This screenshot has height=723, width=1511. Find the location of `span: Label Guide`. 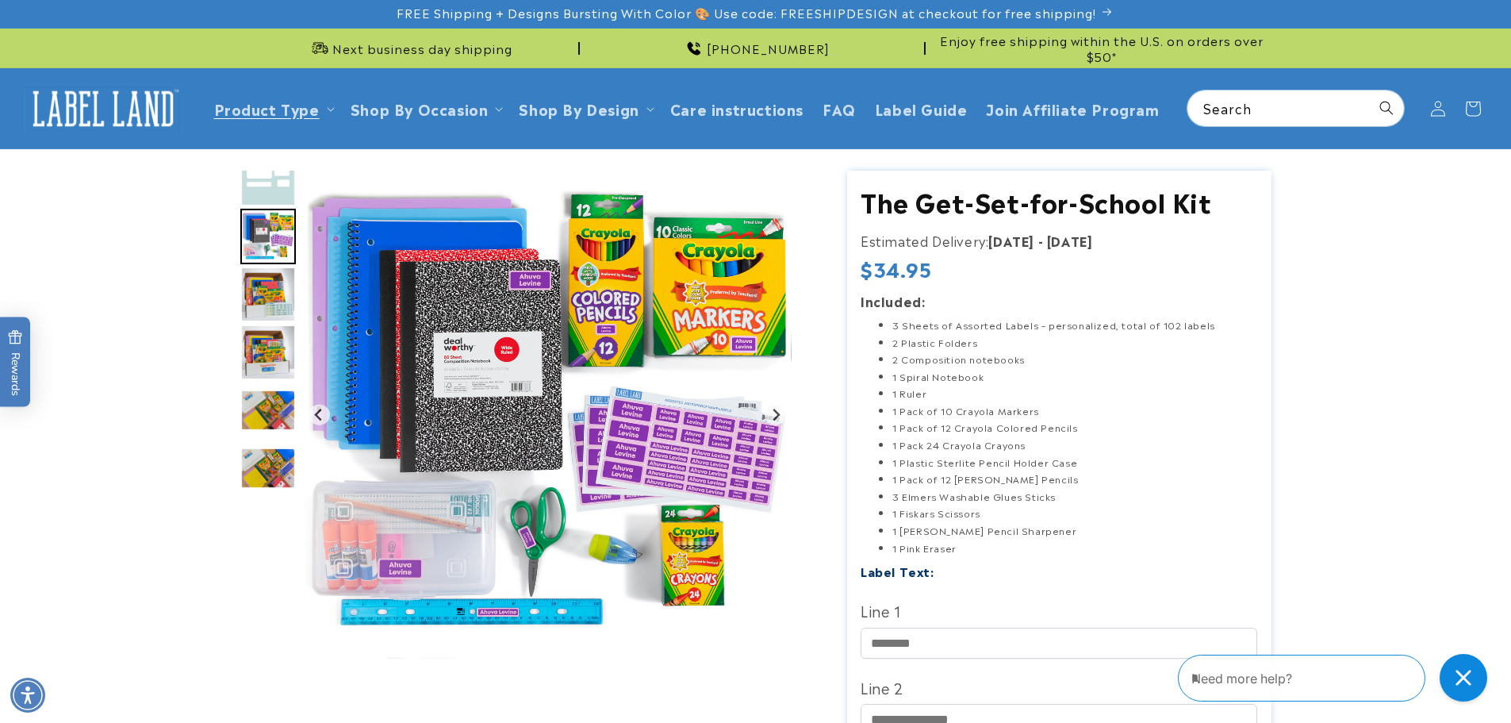

span: Label Guide is located at coordinates (921, 108).